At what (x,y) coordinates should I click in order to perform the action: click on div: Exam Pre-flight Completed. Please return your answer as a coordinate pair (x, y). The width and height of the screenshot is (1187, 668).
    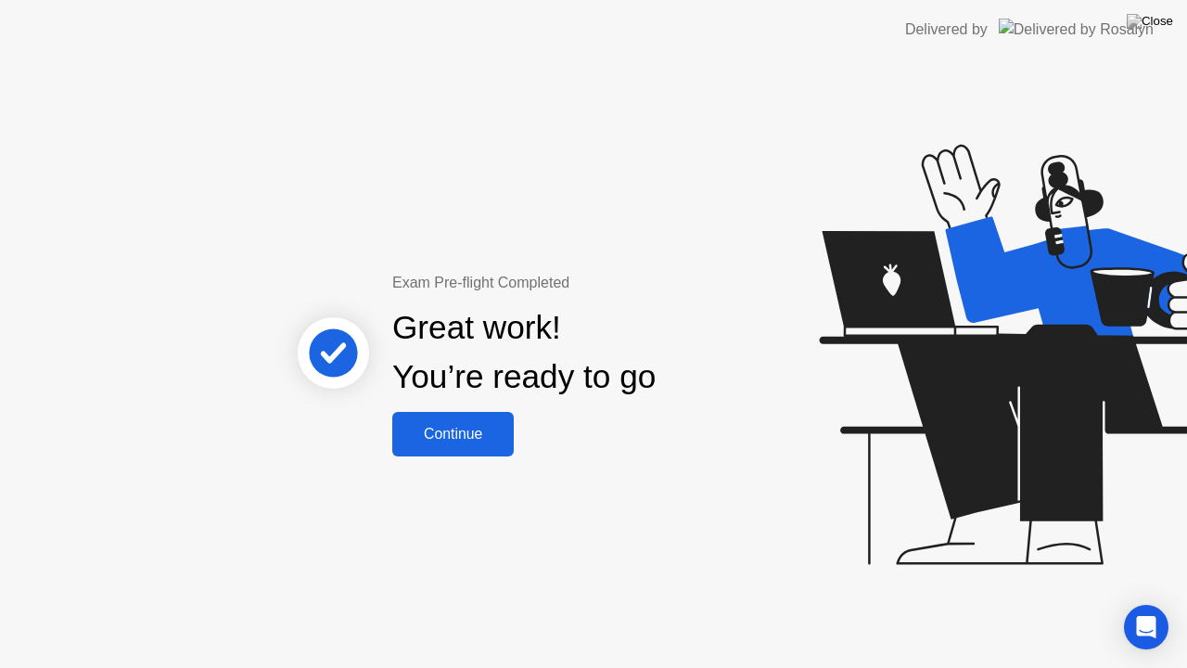
    Looking at the image, I should click on (583, 283).